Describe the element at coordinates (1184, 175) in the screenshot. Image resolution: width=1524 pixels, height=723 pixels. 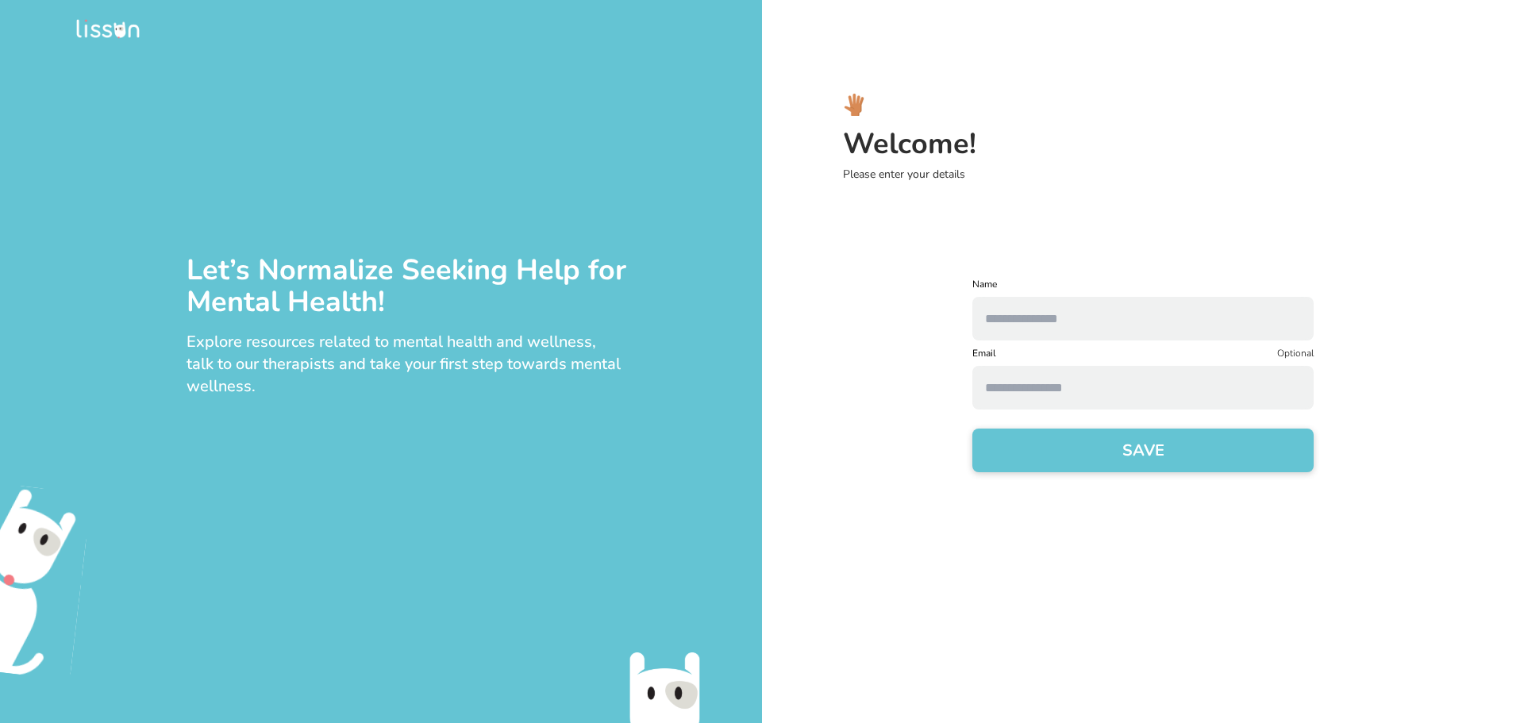
I see `p: Please enter your details` at that location.